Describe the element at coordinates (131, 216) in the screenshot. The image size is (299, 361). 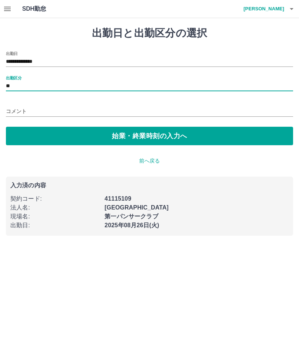
I see `b: 第一パンサークラブ` at that location.